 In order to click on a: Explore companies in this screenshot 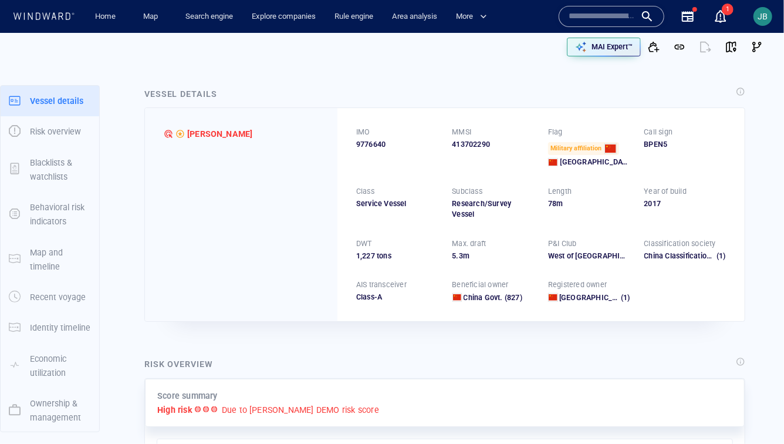, I will do `click(283, 16)`.